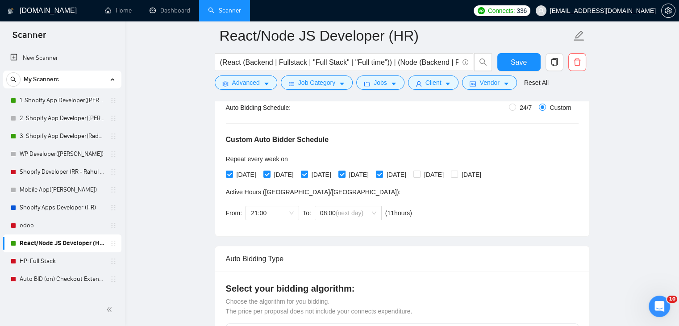  Describe the element at coordinates (579, 36) in the screenshot. I see `span: edit` at that location.